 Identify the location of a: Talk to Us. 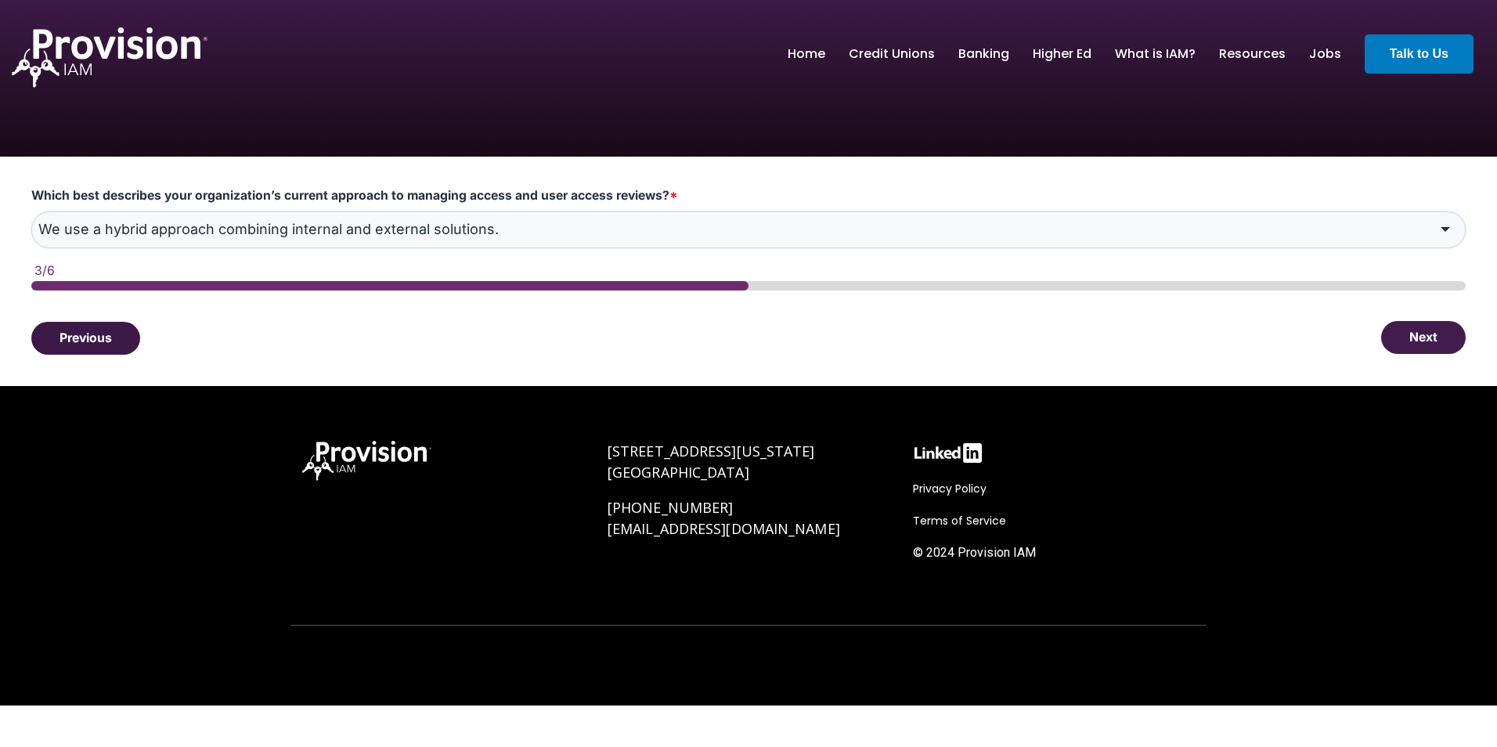
(1419, 54).